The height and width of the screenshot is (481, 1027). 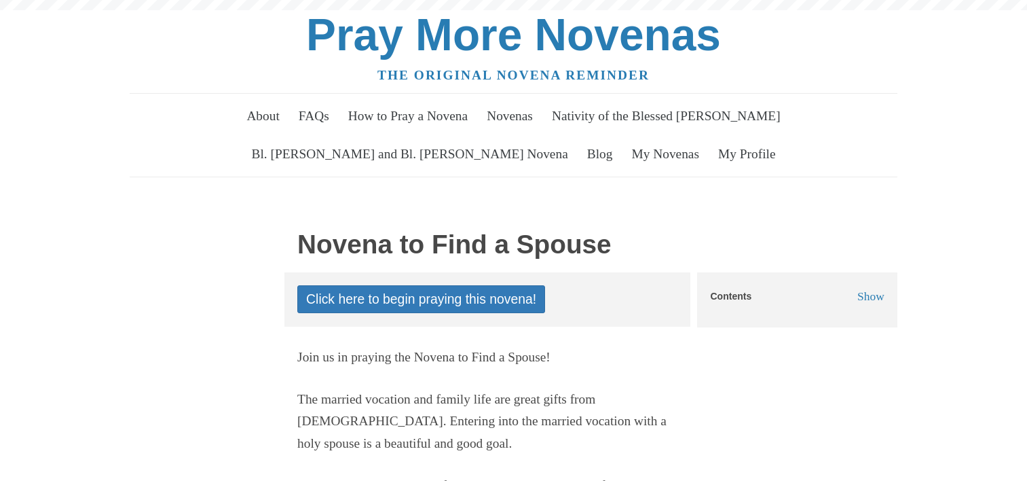 I want to click on a: The original novena reminder, so click(x=513, y=75).